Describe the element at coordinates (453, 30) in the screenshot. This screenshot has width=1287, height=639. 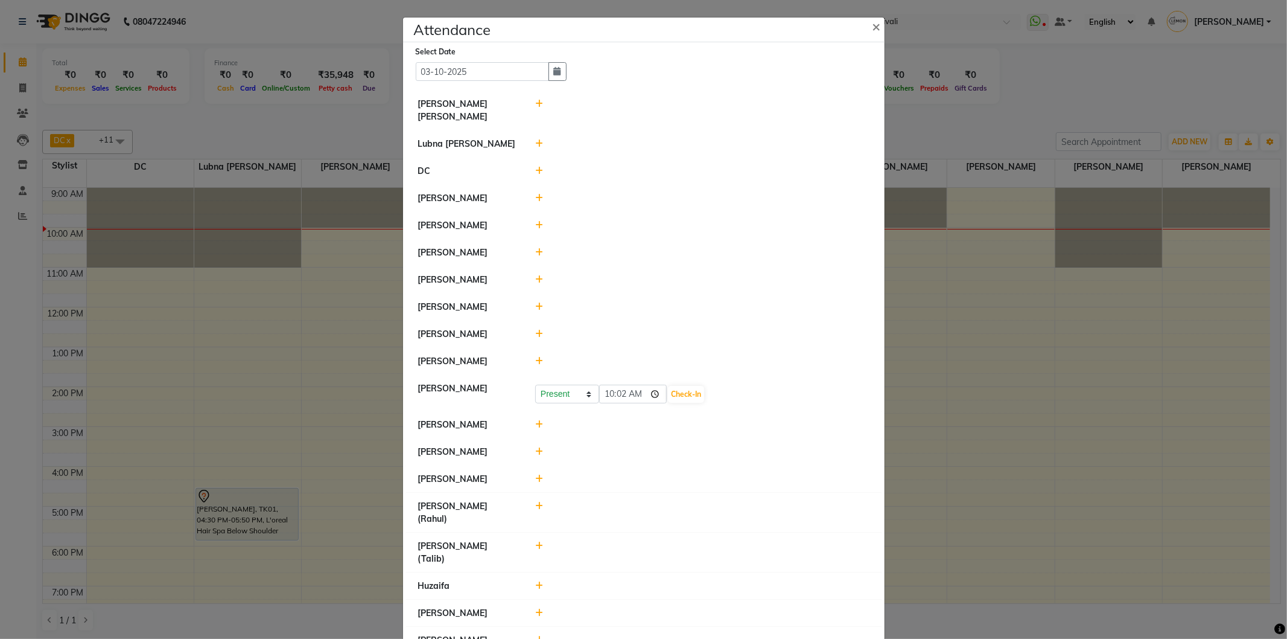
I see `h4: Attendance` at that location.